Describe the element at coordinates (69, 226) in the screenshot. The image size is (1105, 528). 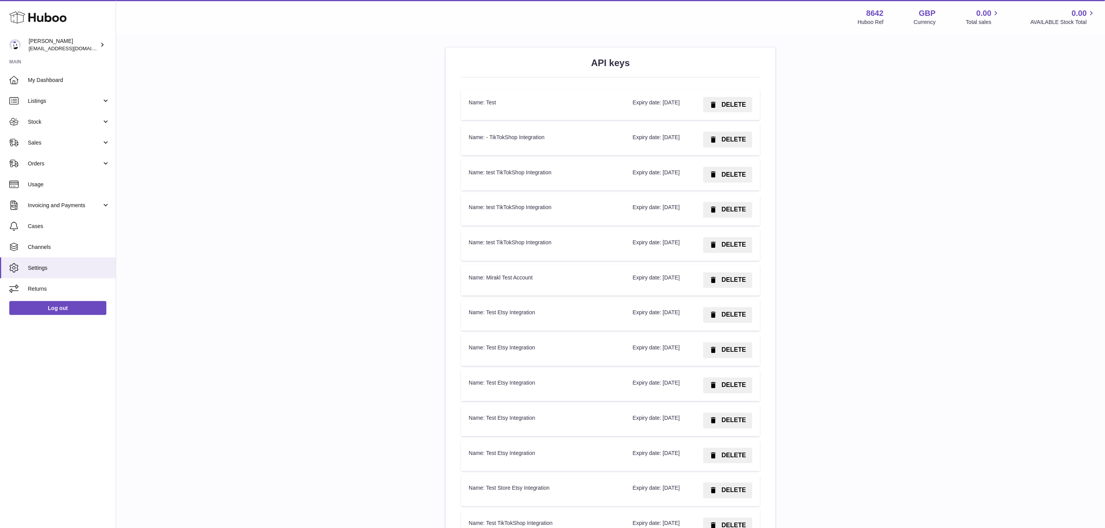
I see `span: Cases` at that location.